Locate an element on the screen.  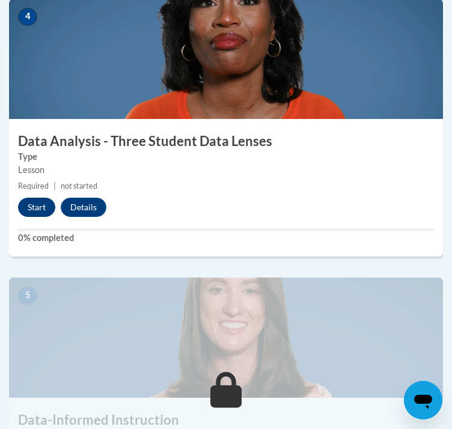
h3: Data Analysis - Three Student Data Lenses is located at coordinates (226, 141).